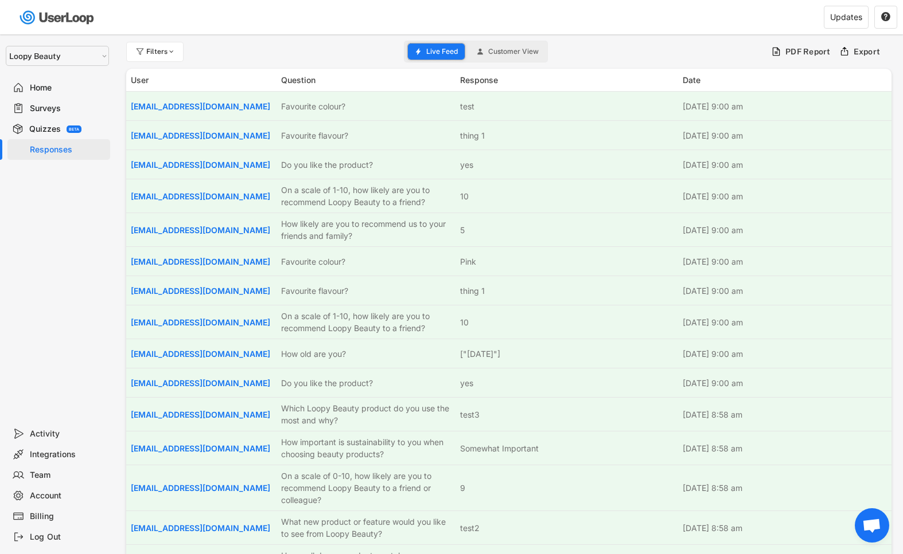 The height and width of the screenshot is (554, 903). I want to click on div: User, so click(202, 80).